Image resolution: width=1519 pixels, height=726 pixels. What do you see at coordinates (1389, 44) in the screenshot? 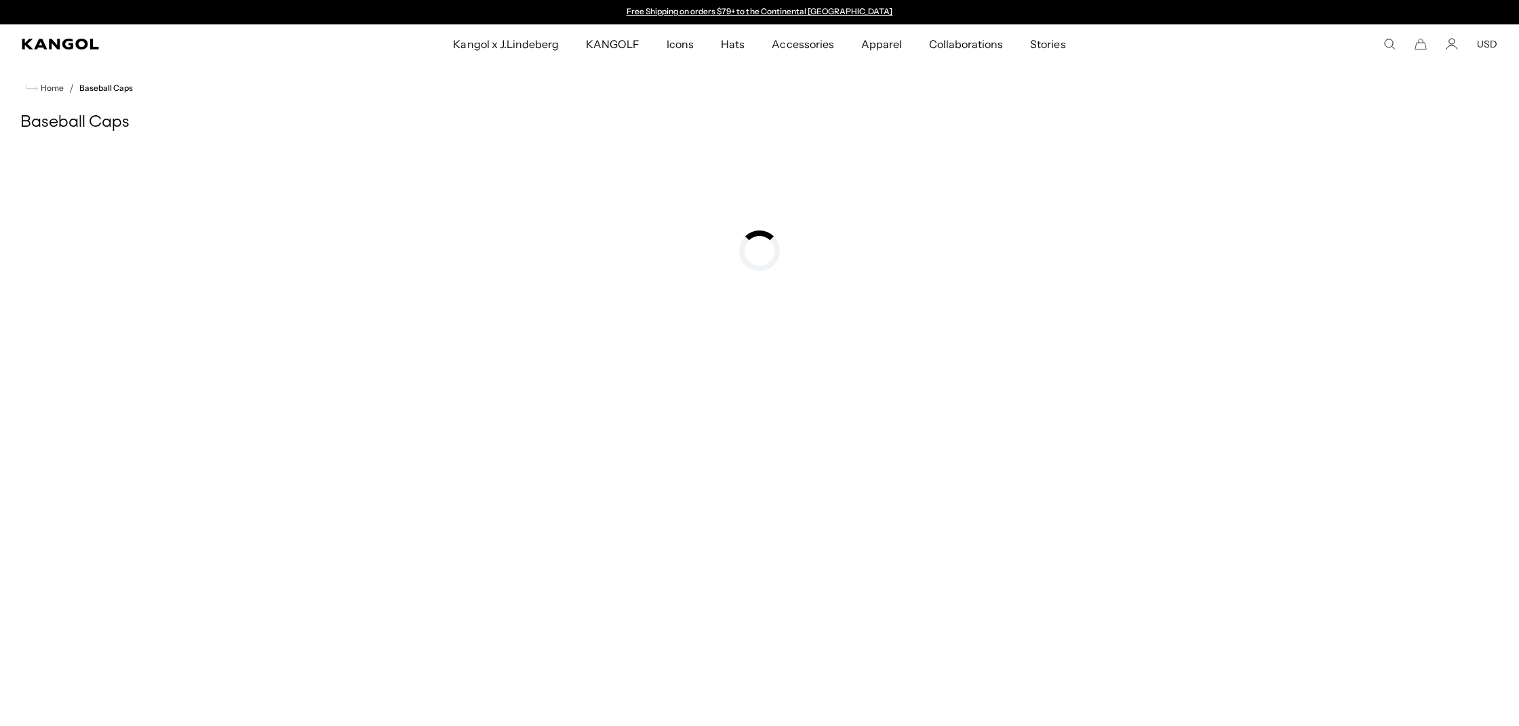
I see `summary: Search here` at bounding box center [1389, 44].